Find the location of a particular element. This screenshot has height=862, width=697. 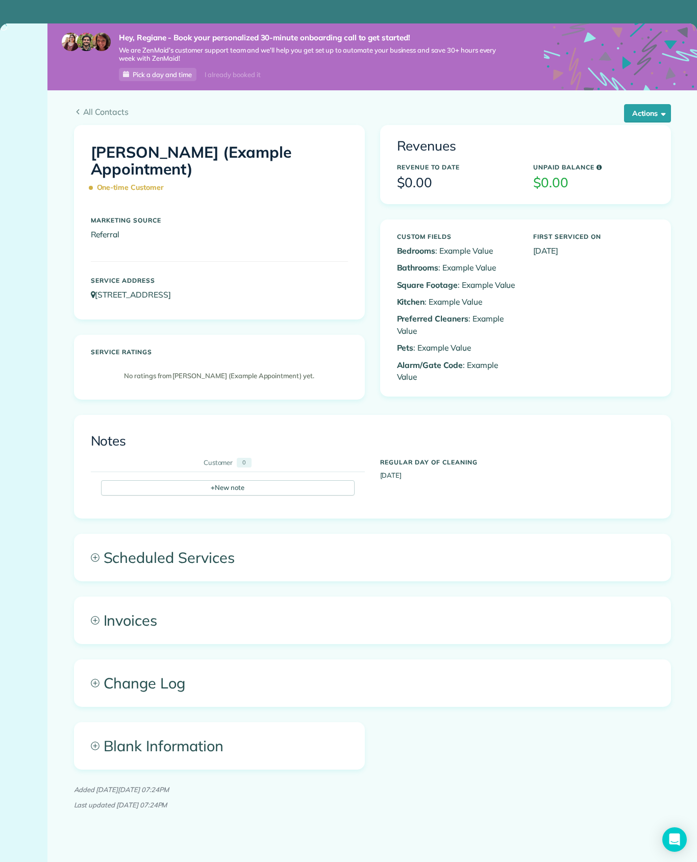

div: New note is located at coordinates (228, 488).